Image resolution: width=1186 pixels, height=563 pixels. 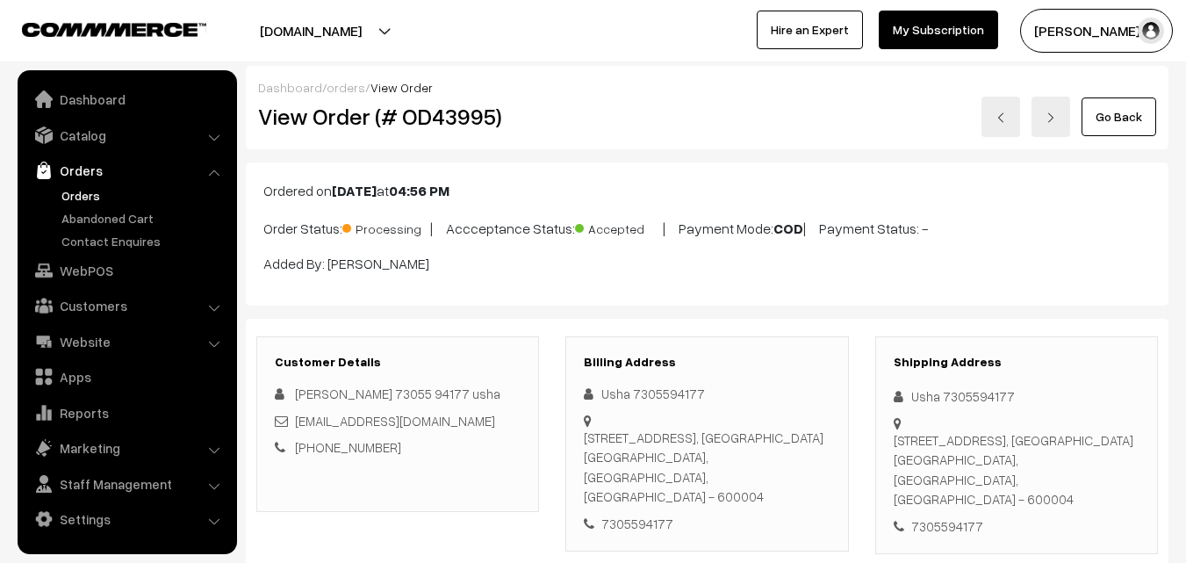 What do you see at coordinates (126, 448) in the screenshot?
I see `a: Marketing` at bounding box center [126, 448].